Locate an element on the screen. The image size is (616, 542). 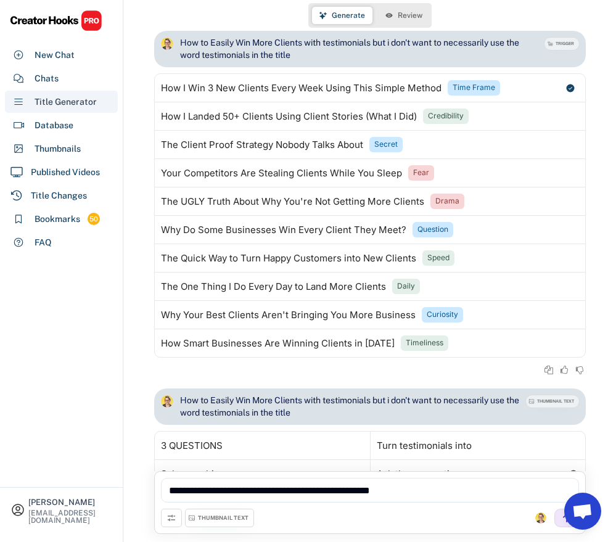
div: Chats is located at coordinates (46, 78).